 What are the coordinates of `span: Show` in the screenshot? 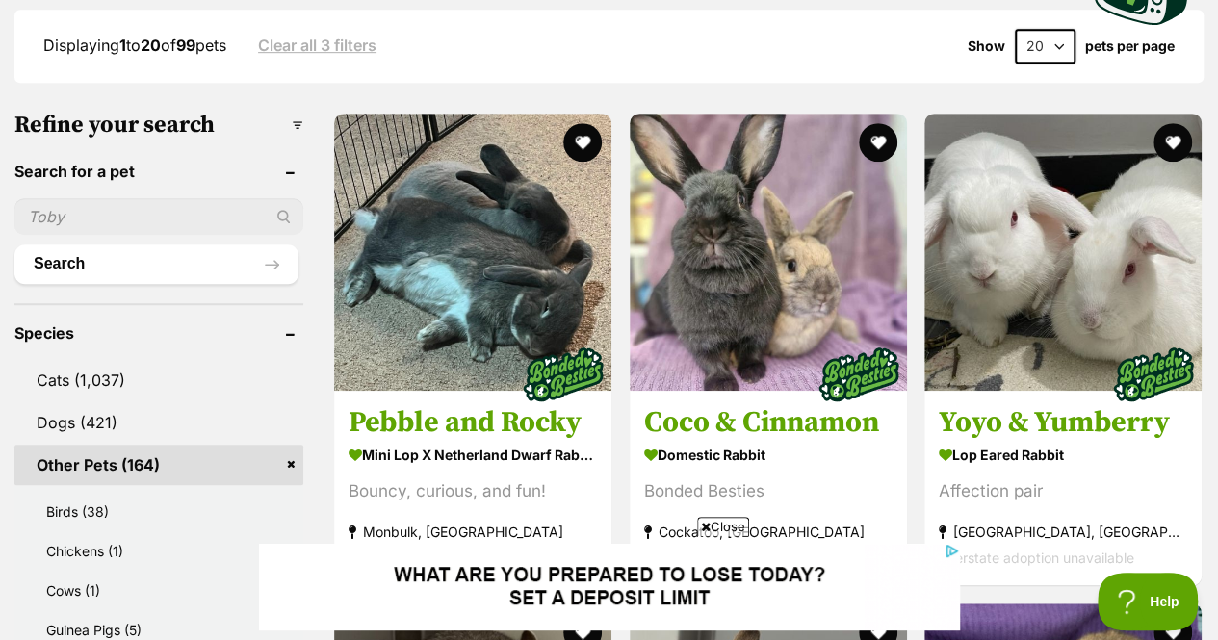 It's located at (986, 46).